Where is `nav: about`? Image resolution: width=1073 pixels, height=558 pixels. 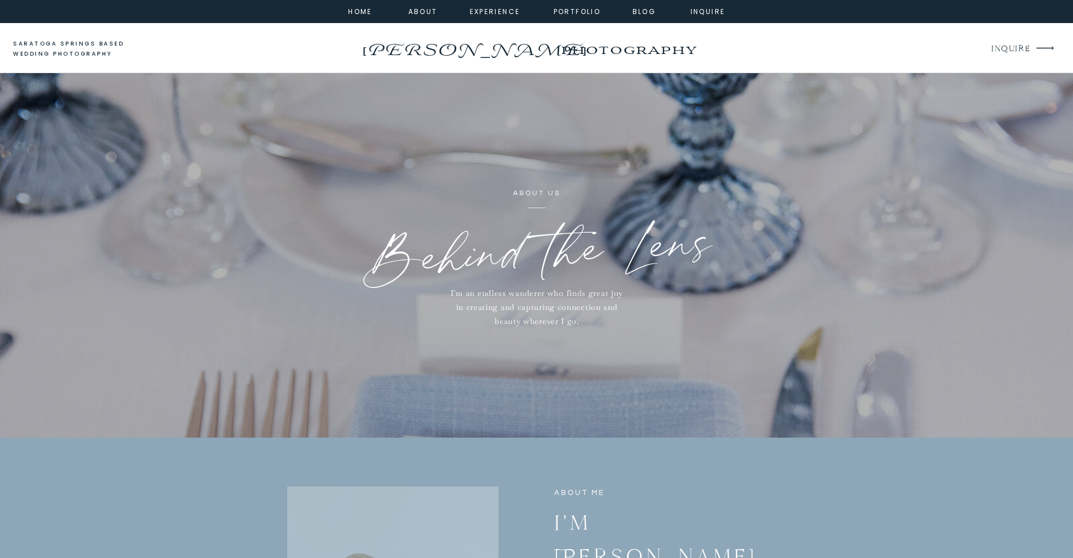
nav: about is located at coordinates (421, 11).